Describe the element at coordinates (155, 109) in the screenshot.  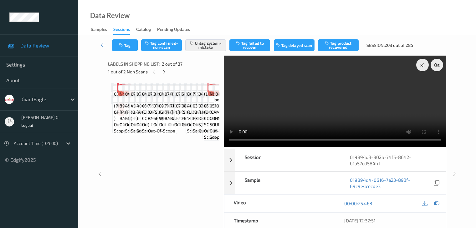
I see `span: Label: 03003494611 (CHERRY COLOSSAL )` at that location.